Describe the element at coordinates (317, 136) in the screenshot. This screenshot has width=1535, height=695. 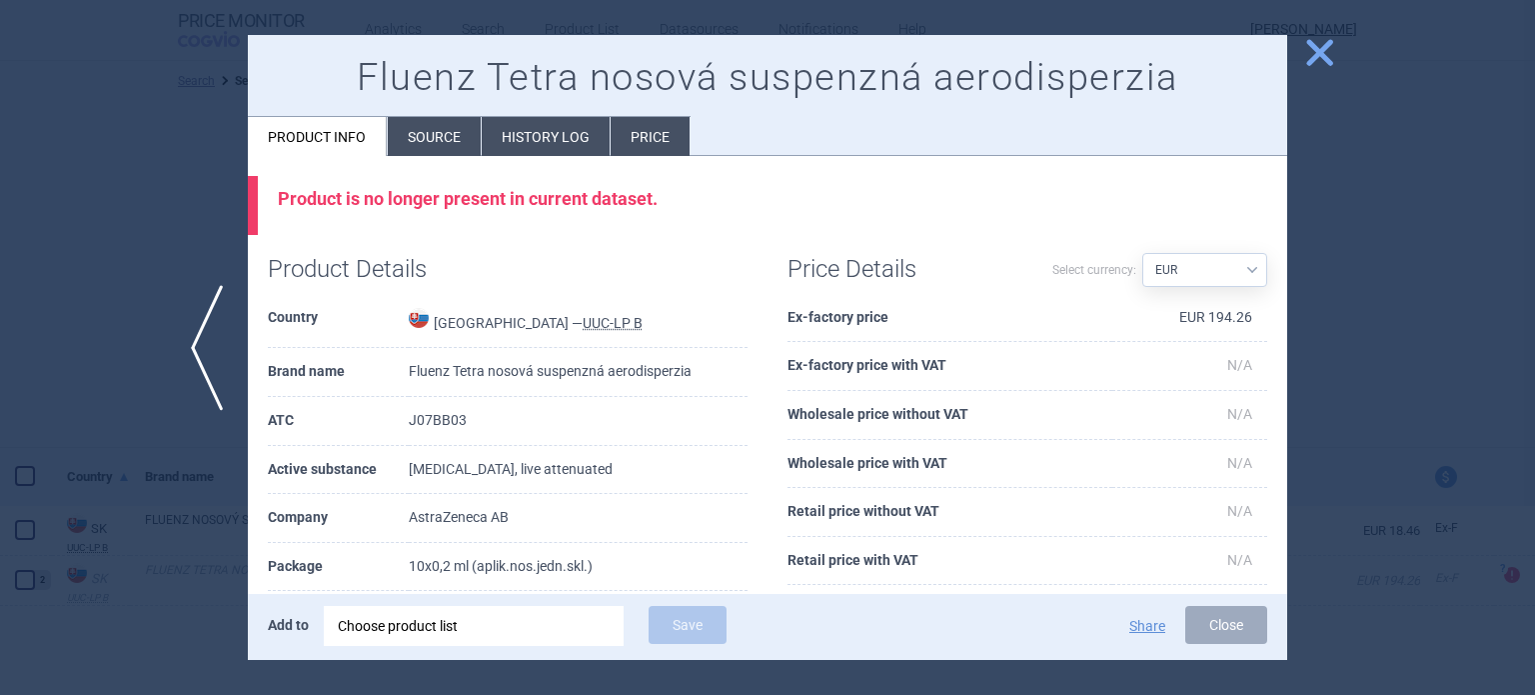
I see `li: Product info` at that location.